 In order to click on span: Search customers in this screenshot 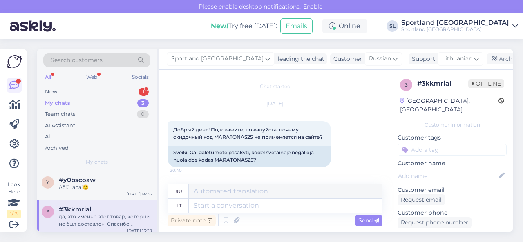, I will do `click(76, 60)`.